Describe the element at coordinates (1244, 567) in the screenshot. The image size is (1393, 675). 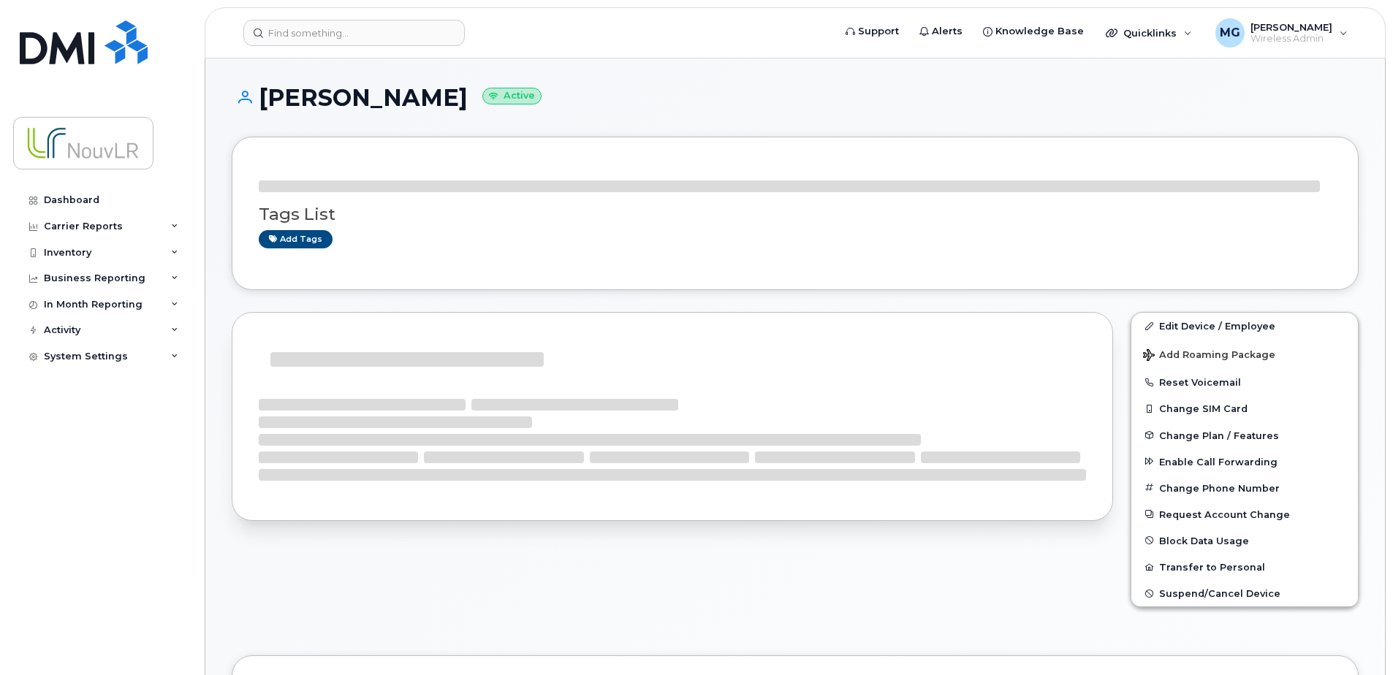
I see `button: Transfer to Personal` at that location.